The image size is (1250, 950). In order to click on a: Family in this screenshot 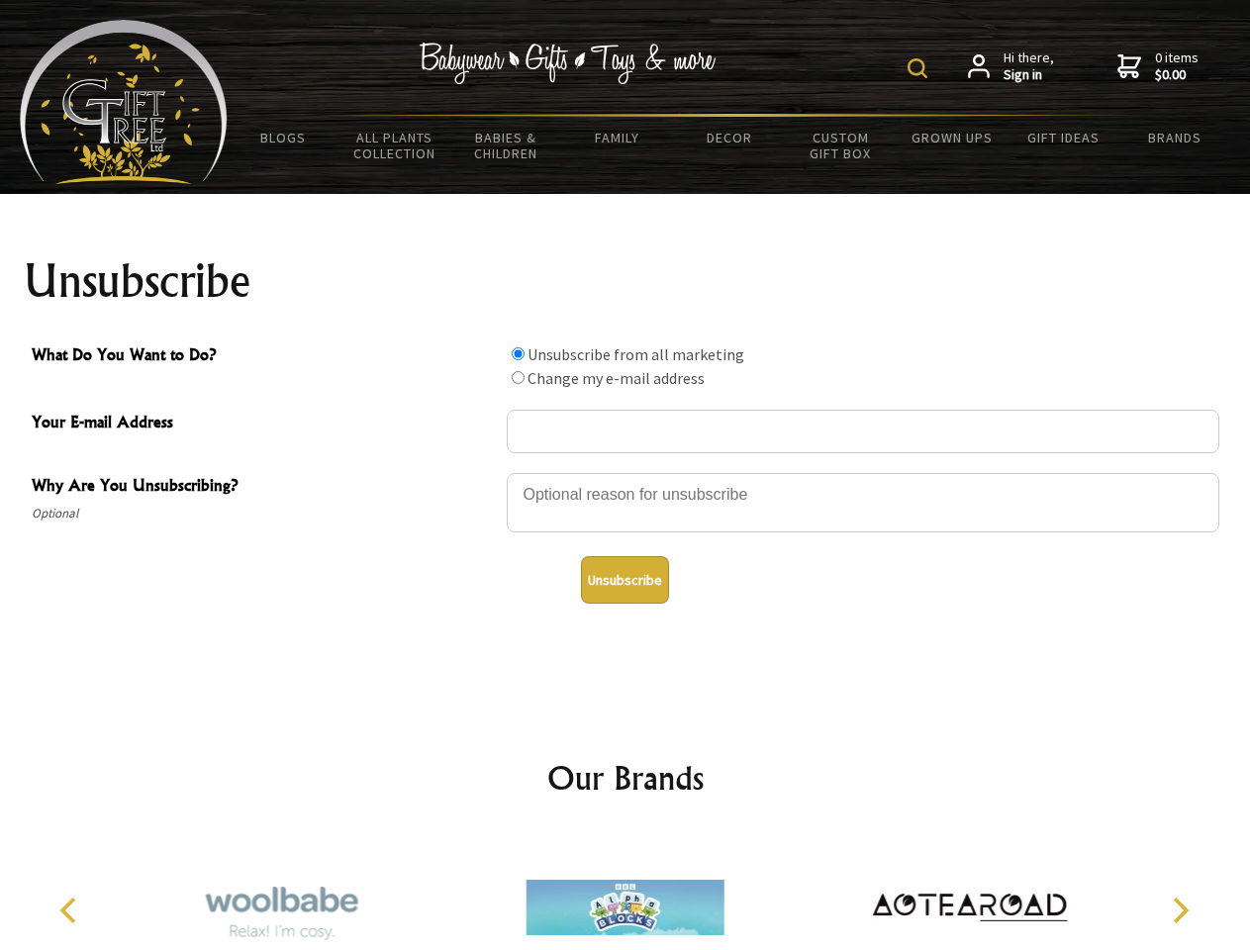, I will do `click(617, 138)`.